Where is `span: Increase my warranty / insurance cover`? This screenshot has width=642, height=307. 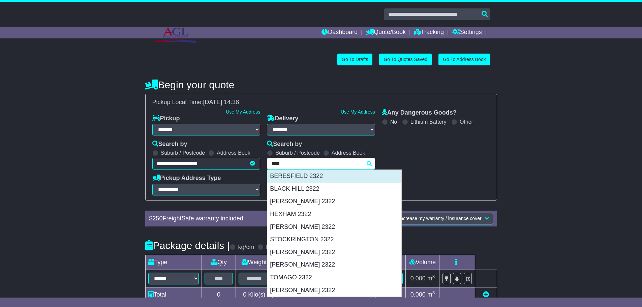 span: Increase my warranty / insurance cover is located at coordinates (440, 218).